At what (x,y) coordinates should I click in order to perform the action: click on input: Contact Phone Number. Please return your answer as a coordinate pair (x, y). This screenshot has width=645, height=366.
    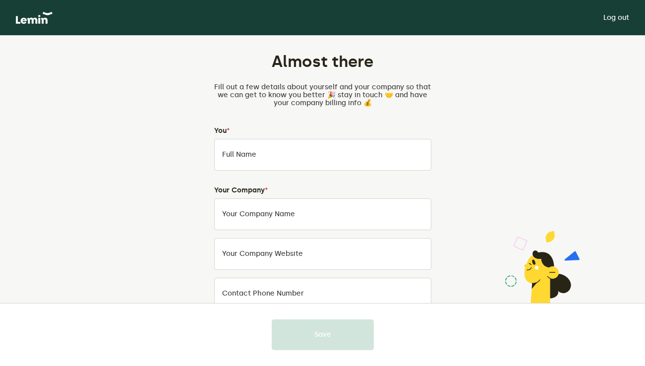
    Looking at the image, I should click on (323, 293).